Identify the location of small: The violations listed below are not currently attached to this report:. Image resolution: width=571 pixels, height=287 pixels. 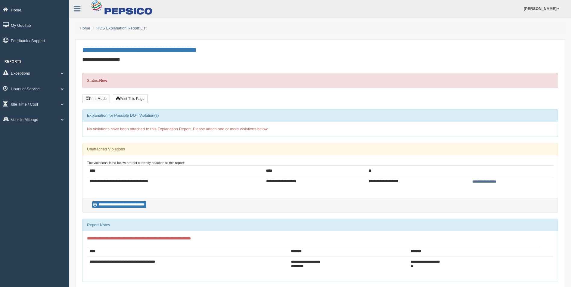
(136, 163).